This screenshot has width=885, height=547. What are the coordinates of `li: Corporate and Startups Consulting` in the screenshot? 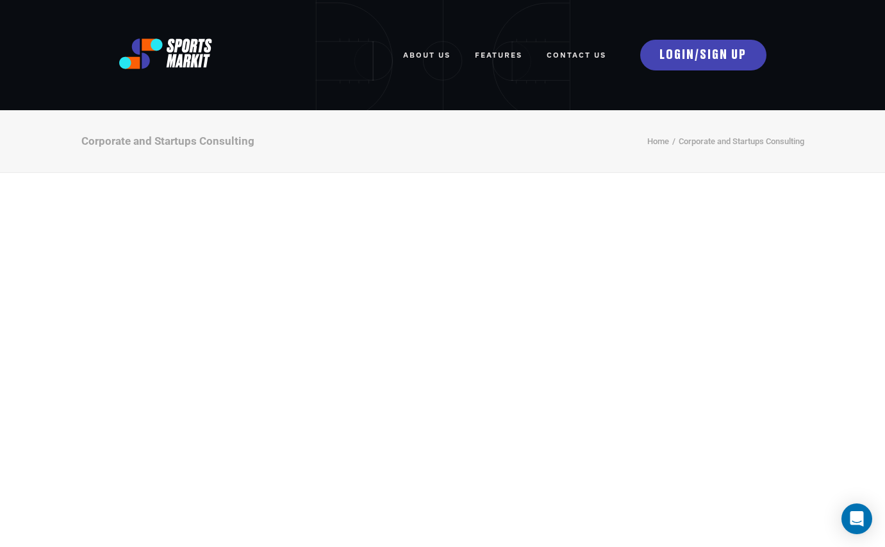 It's located at (736, 142).